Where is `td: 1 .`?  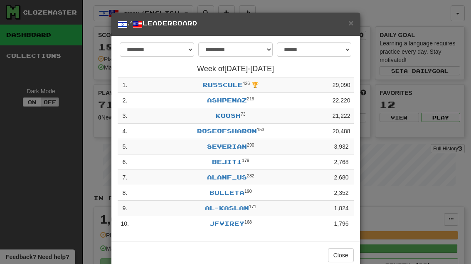
td: 1 . is located at coordinates (125, 85).